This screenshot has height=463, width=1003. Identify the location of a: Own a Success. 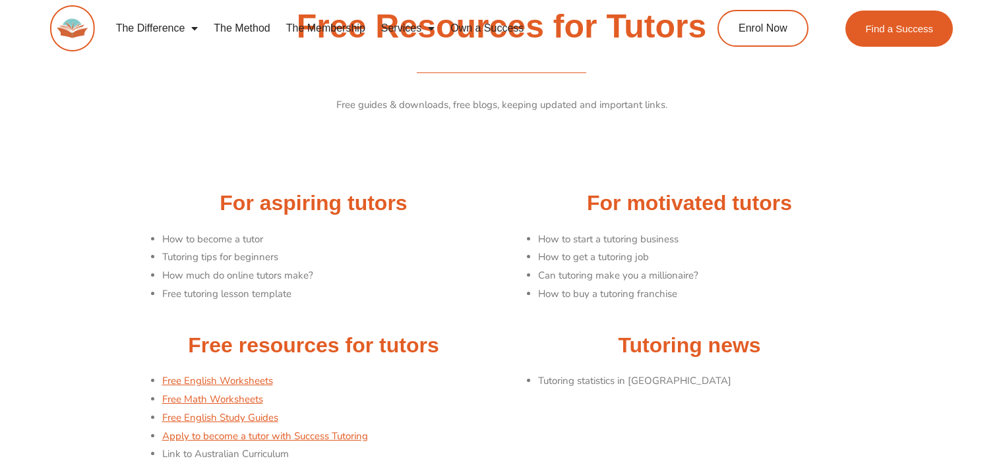
(486, 28).